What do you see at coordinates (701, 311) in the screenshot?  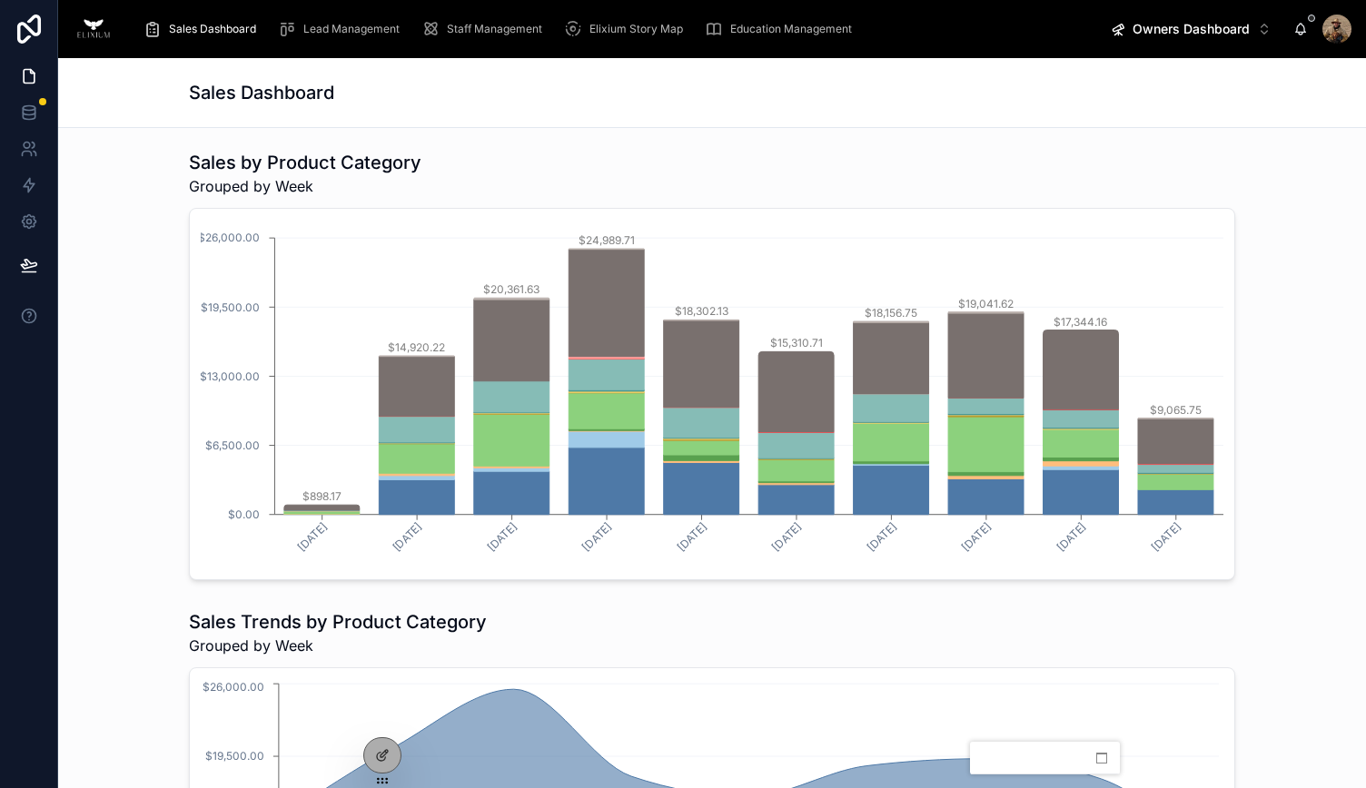 I see `tspan: $18,302.13` at bounding box center [701, 311].